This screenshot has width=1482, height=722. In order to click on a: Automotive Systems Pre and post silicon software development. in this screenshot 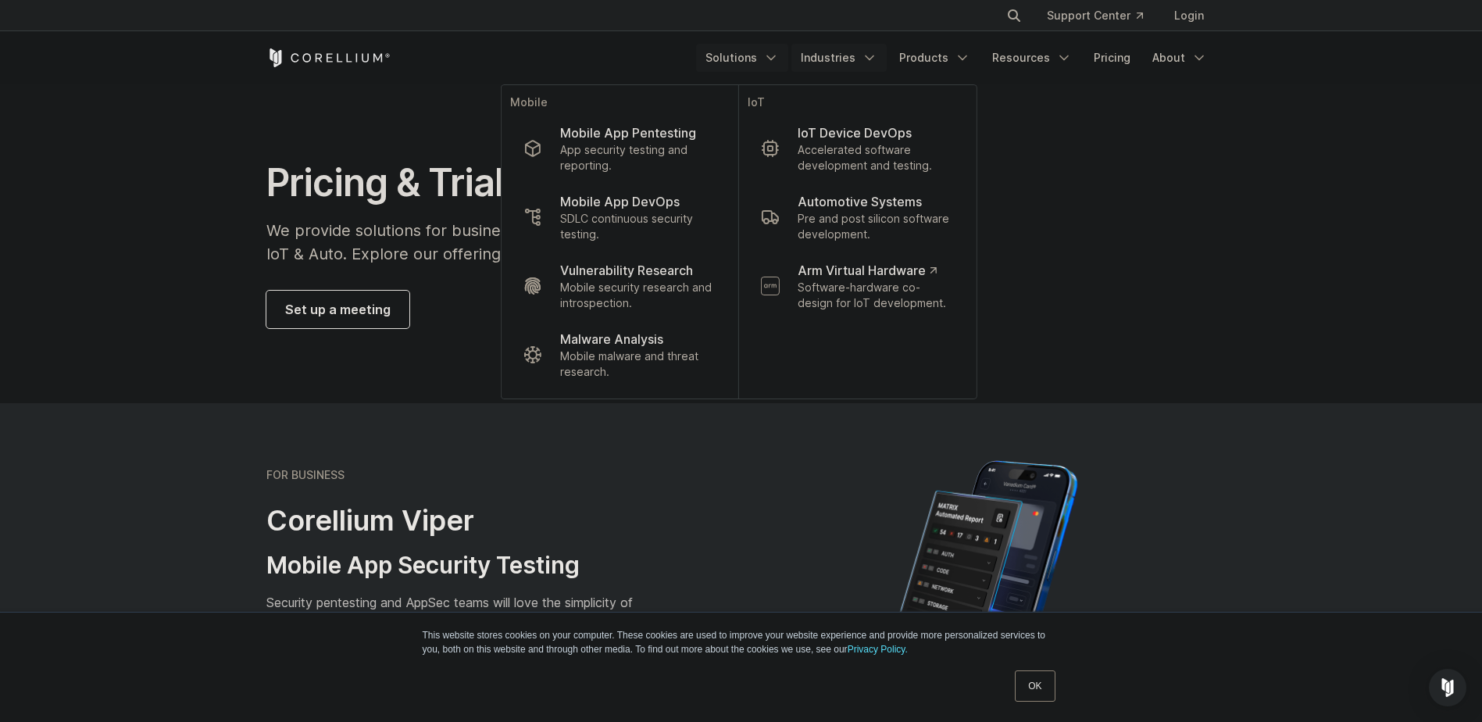, I will do `click(857, 217)`.